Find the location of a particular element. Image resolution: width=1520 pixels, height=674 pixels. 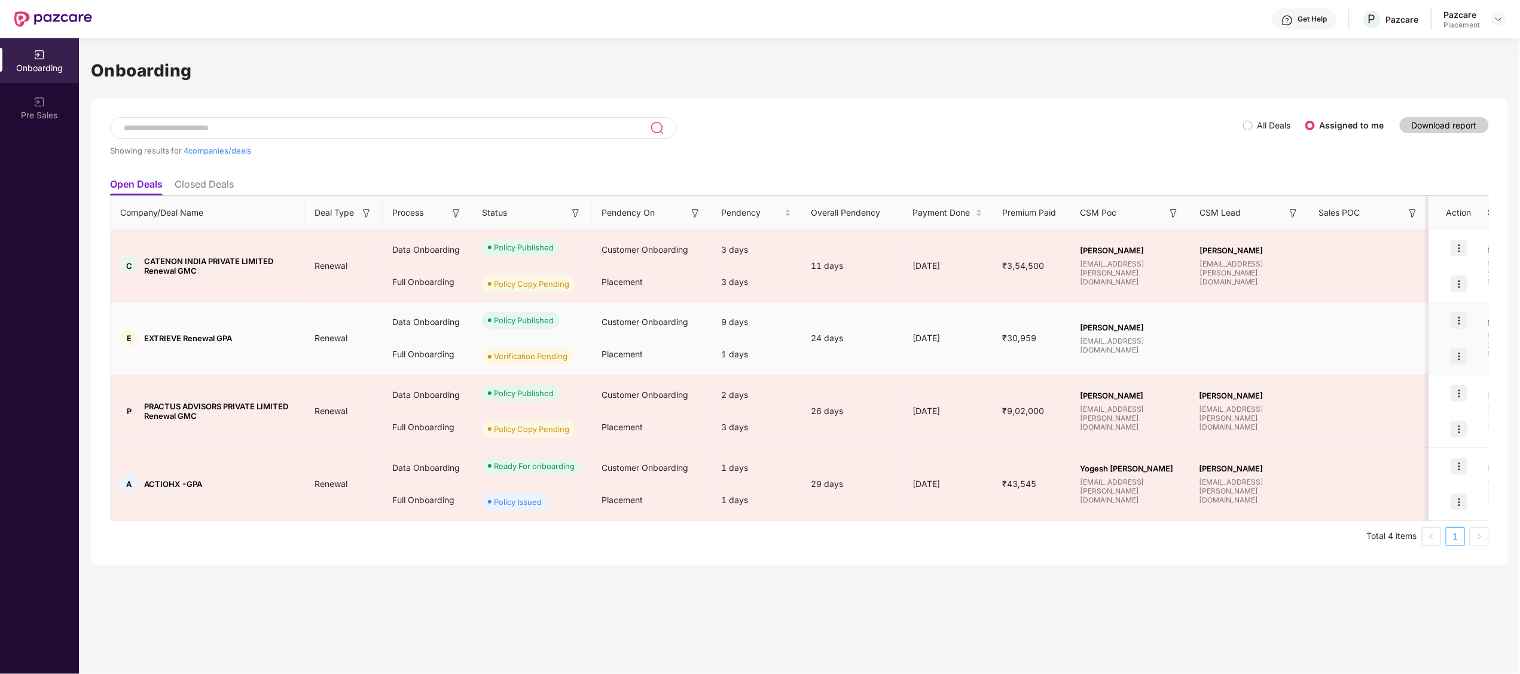

div: 2 days is located at coordinates (756, 395).